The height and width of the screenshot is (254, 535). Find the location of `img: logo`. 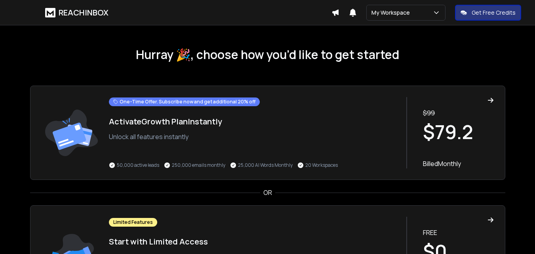

img: logo is located at coordinates (50, 13).